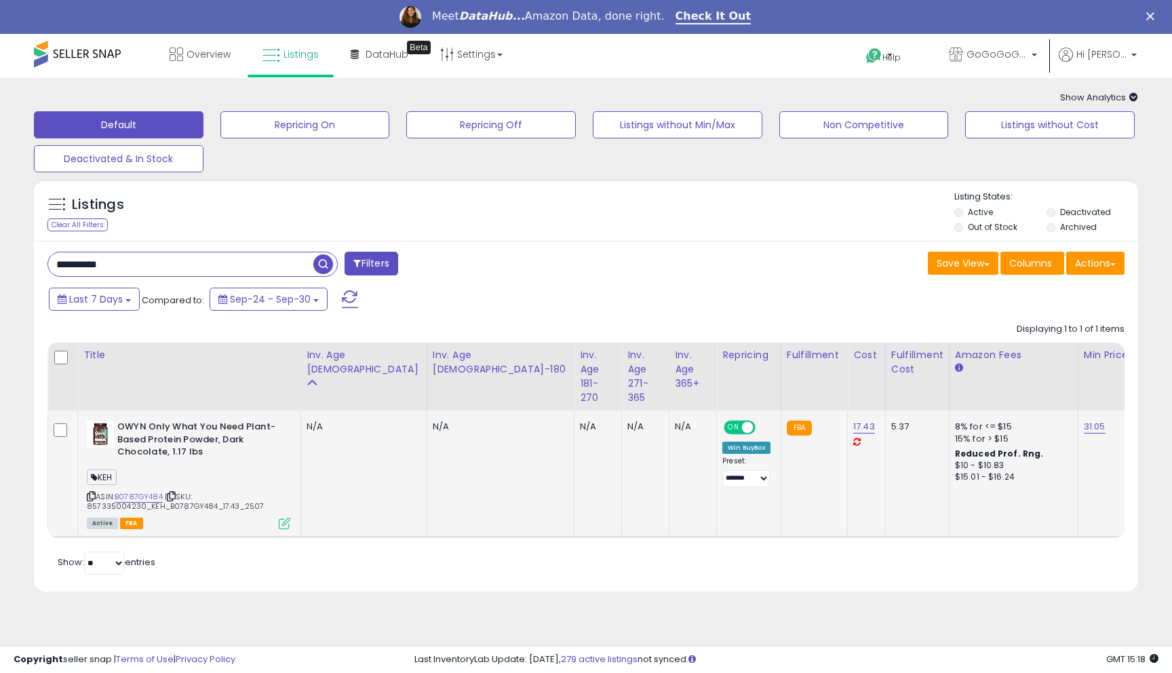  Describe the element at coordinates (270, 299) in the screenshot. I see `span: Sep-24 - Sep-30` at that location.